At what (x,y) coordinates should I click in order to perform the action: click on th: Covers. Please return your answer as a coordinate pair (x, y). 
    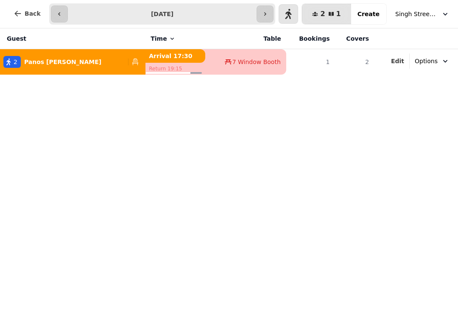
    Looking at the image, I should click on (354, 39).